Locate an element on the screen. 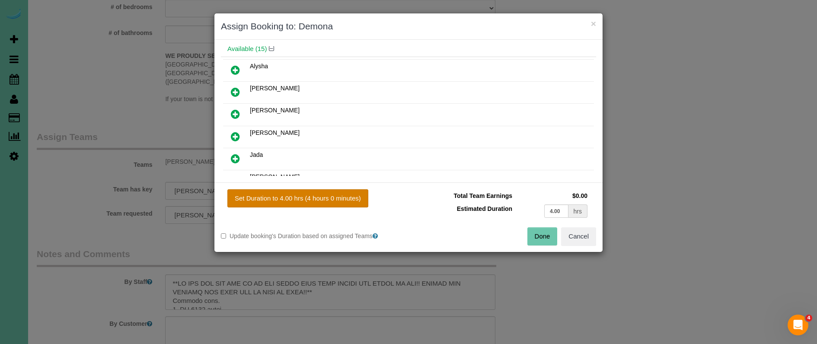 This screenshot has width=817, height=344. div: hrs is located at coordinates (578, 211).